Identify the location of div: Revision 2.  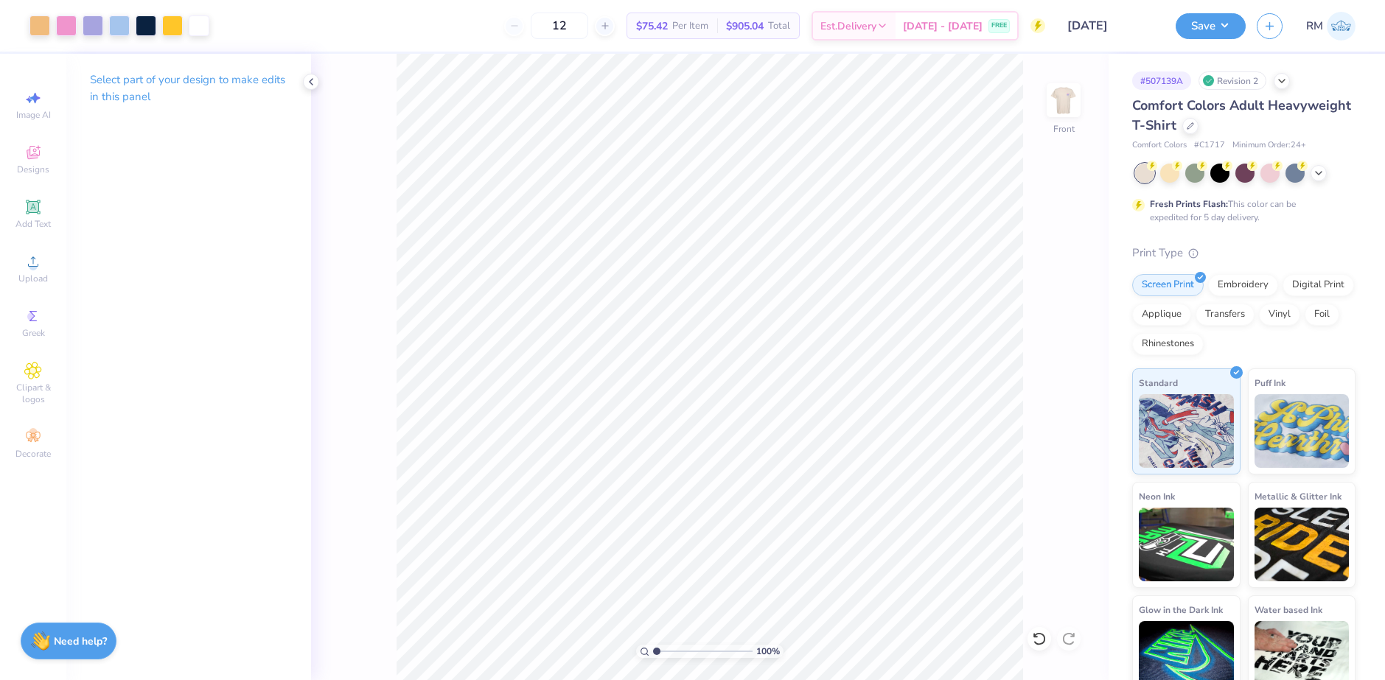
(1232, 80).